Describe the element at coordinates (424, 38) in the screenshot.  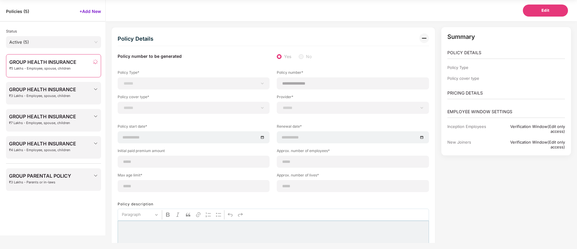
I see `img: svg+xml;base64,PHN2ZyB3aWR0aD0iMzIiIGhlaWdodD0iMzIiIHZpZXdCb3g9IjAgMCAzMiAzMiIgZmlsbD0ibm9uZSIgeG...` at that location.